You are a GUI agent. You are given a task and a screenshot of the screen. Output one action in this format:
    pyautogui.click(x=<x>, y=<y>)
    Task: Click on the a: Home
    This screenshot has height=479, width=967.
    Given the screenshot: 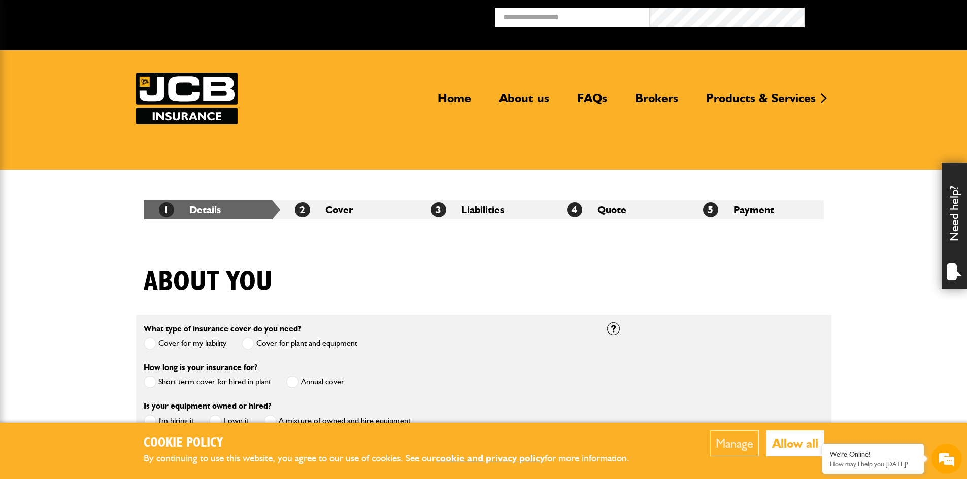 What is the action you would take?
    pyautogui.click(x=454, y=102)
    